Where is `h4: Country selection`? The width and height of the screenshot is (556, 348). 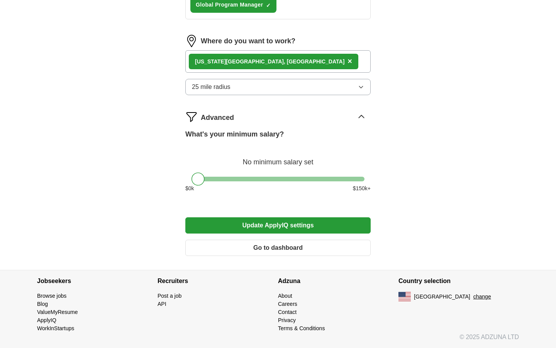
h4: Country selection is located at coordinates (459, 281).